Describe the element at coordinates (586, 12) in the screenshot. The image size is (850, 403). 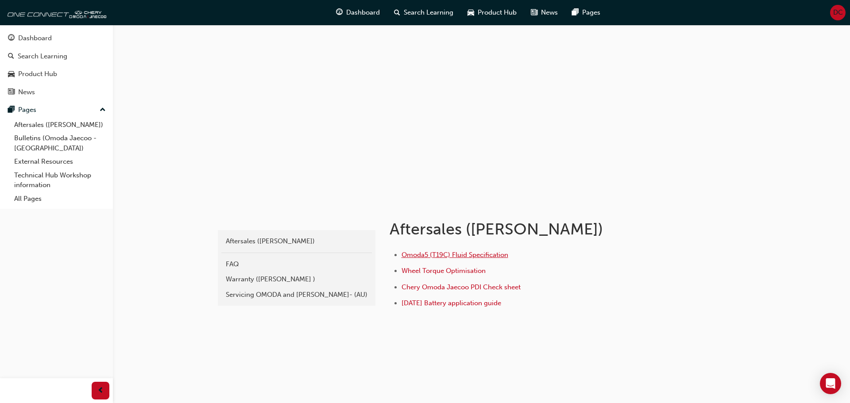
I see `a: pages-iconPages` at that location.